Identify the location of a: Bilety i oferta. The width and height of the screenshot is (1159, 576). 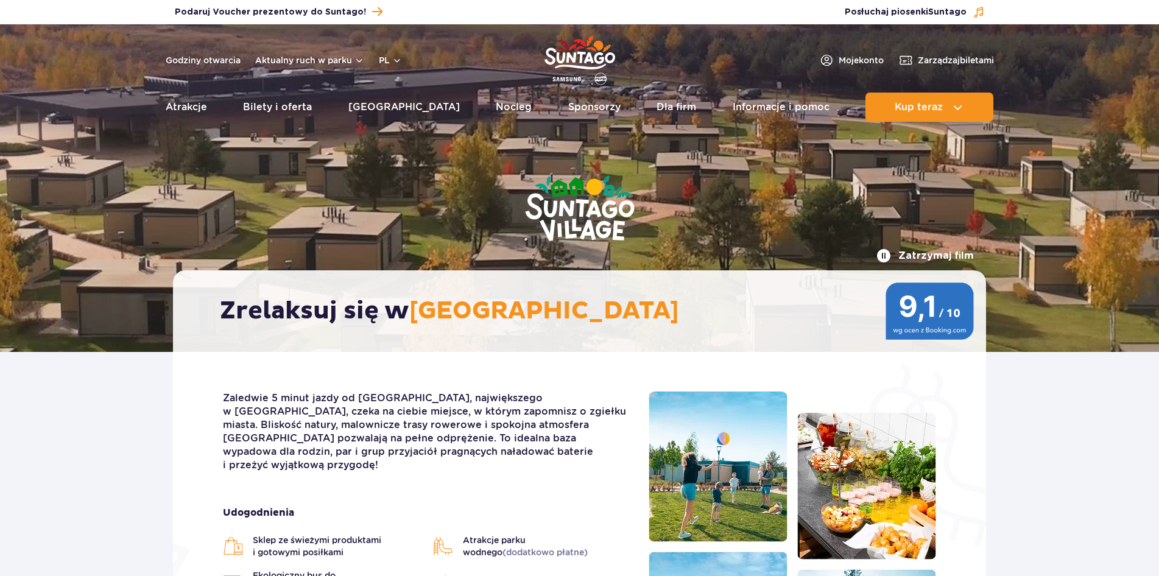
(277, 107).